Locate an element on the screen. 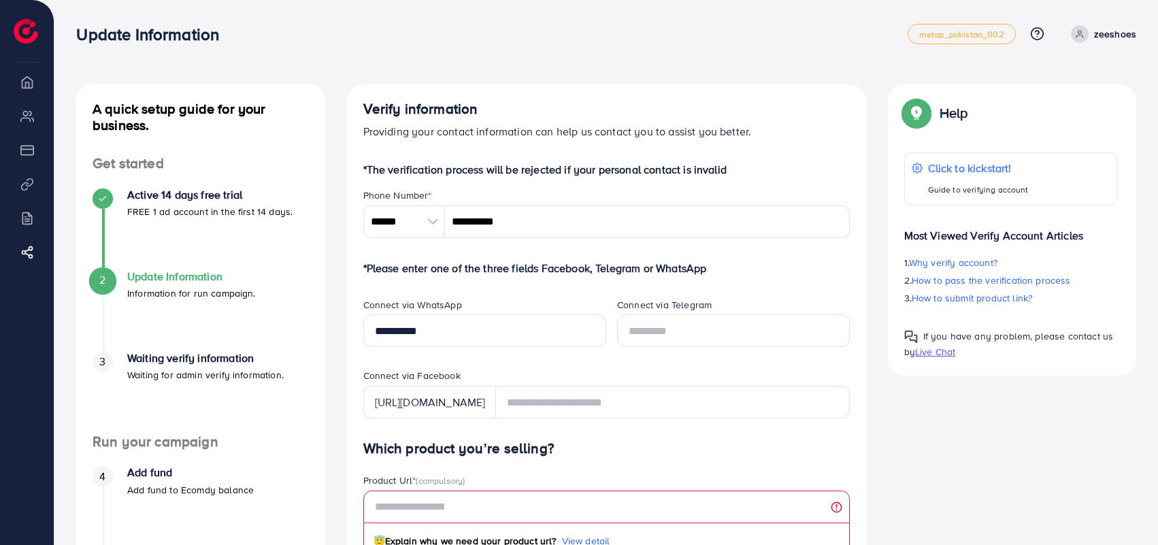 The height and width of the screenshot is (545, 1158). p: *The verification process will be rejected if your personal contact is invalid is located at coordinates (606, 169).